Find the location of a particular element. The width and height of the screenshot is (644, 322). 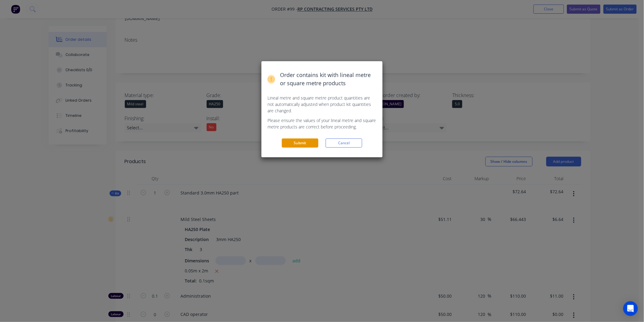

span: Order contains kit with lineal metre or square metre products is located at coordinates (328, 79).